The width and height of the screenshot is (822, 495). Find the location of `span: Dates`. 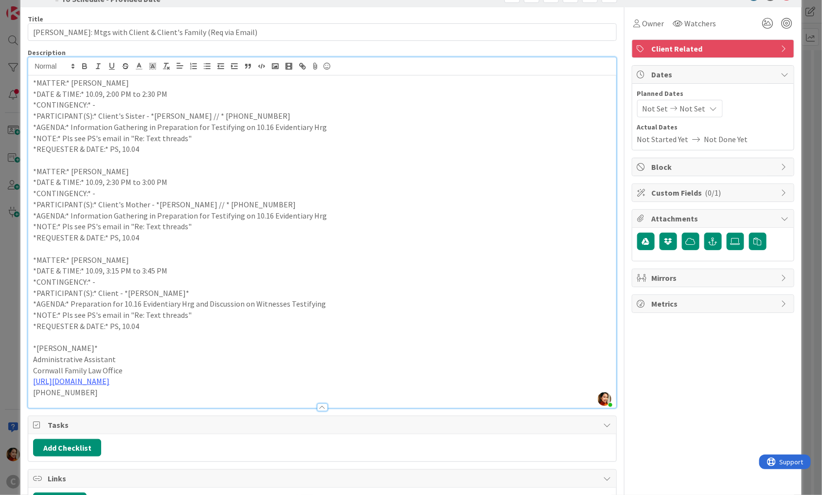

span: Dates is located at coordinates (714, 74).